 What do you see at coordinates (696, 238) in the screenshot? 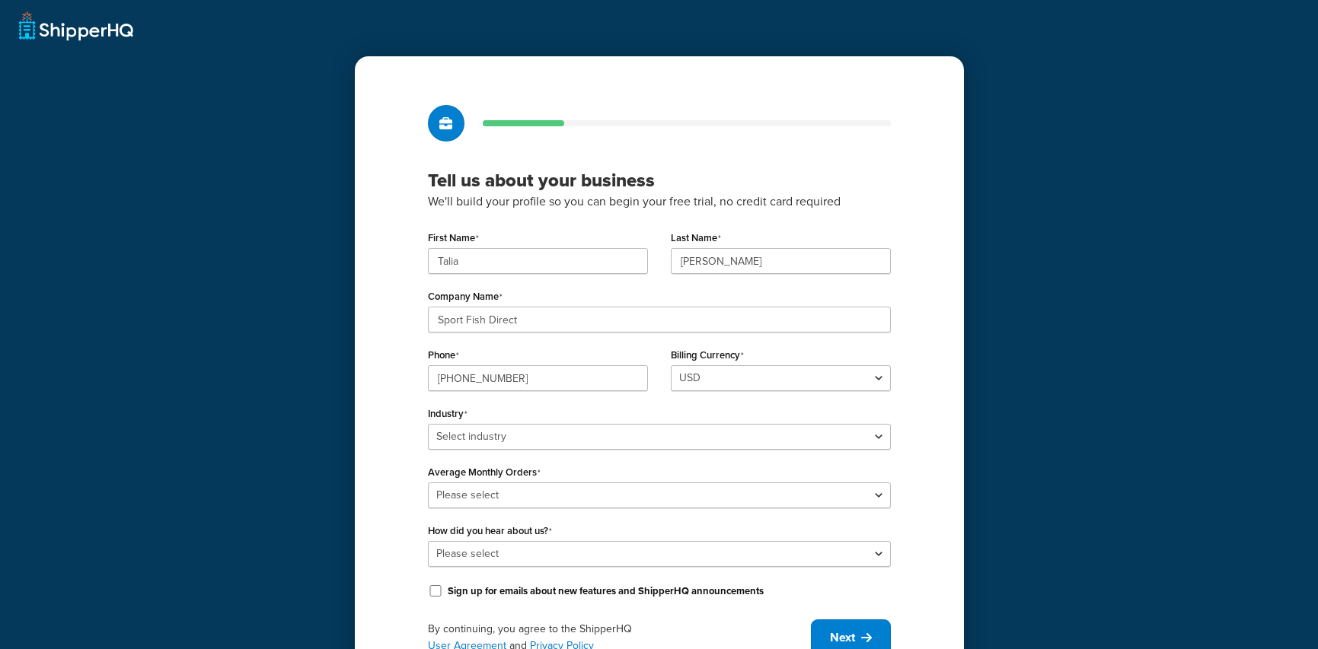
I see `label: Last Name` at bounding box center [696, 238].